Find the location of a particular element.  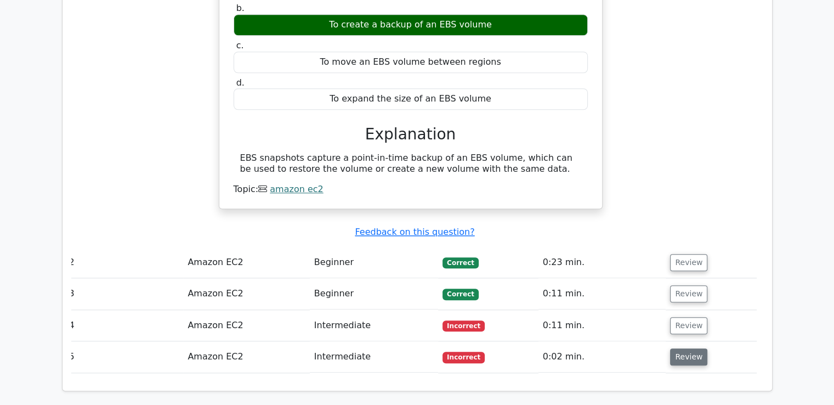

a: amazon ec2 is located at coordinates (296, 189).